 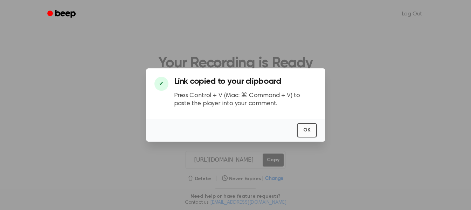 I want to click on a: Beep, so click(x=62, y=14).